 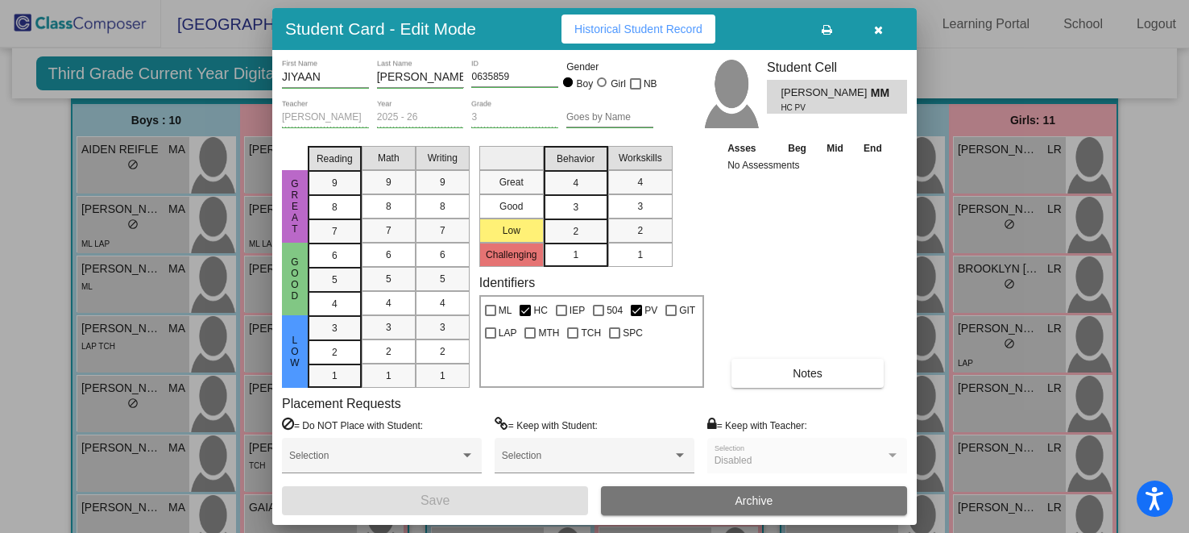 What do you see at coordinates (334, 159) in the screenshot?
I see `span: Reading` at bounding box center [334, 159].